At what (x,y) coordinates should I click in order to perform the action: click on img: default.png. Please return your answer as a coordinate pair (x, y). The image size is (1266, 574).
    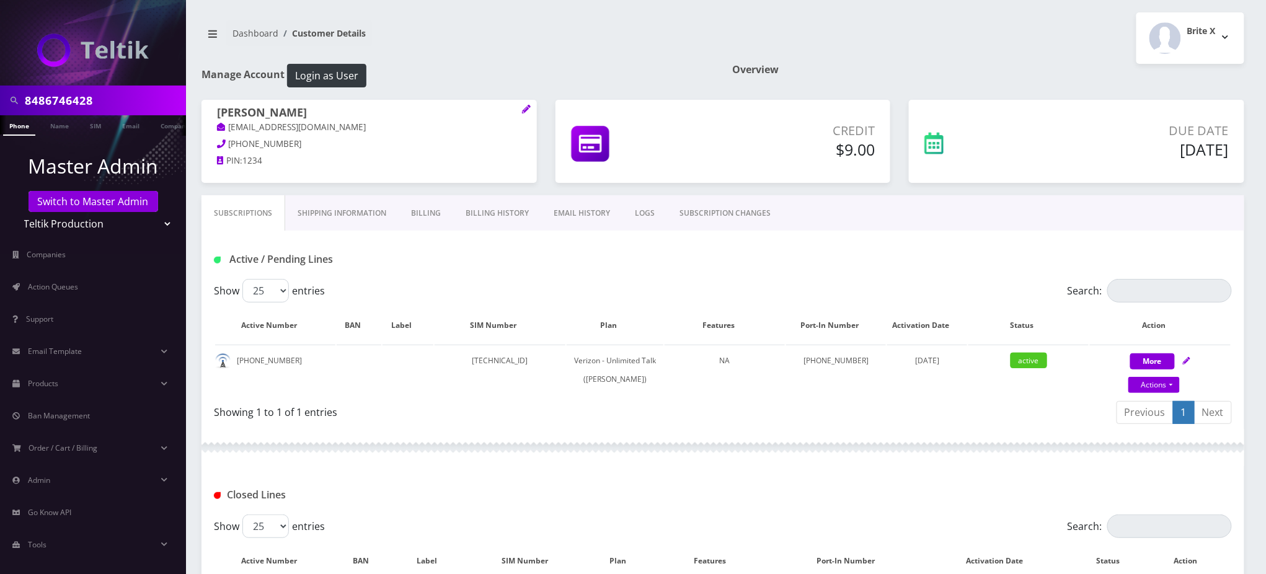
    Looking at the image, I should click on (223, 361).